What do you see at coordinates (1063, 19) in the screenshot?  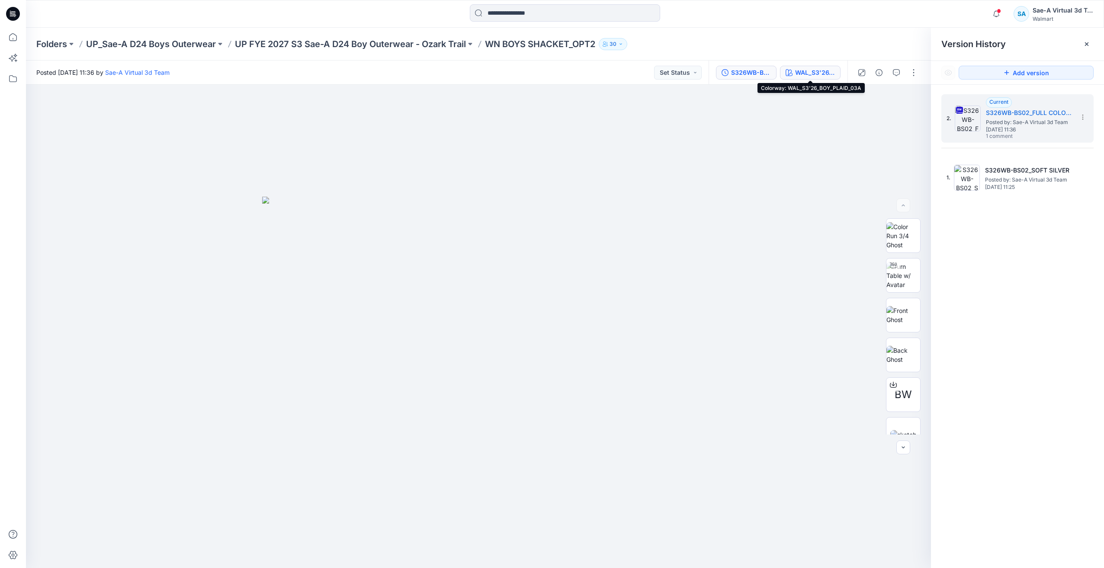 I see `div: Walmart` at bounding box center [1063, 19].